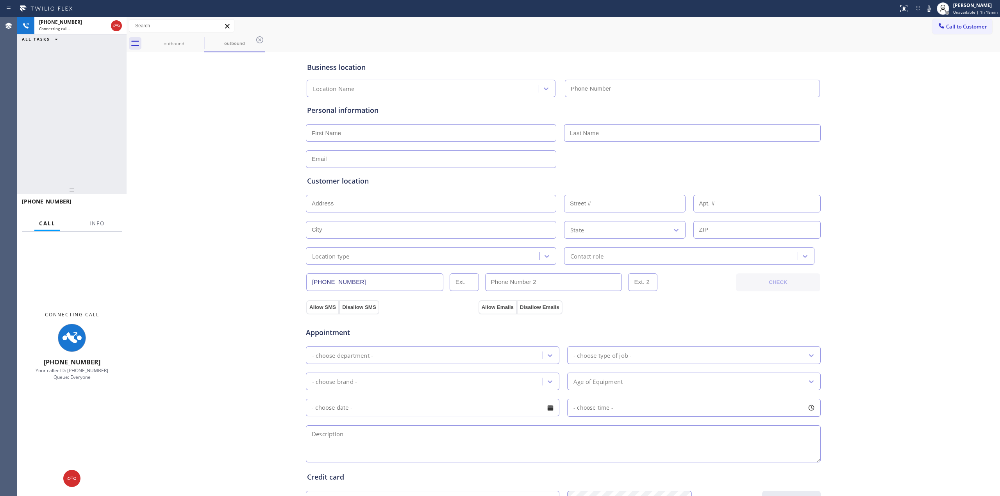 The width and height of the screenshot is (1000, 496). What do you see at coordinates (431, 204) in the screenshot?
I see `input: Address` at bounding box center [431, 204].